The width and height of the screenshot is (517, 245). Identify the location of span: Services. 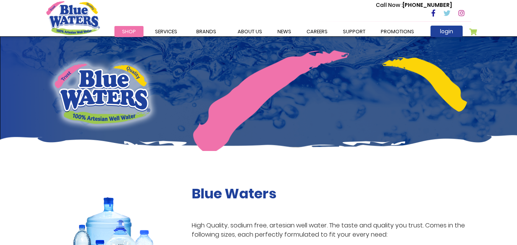
(166, 31).